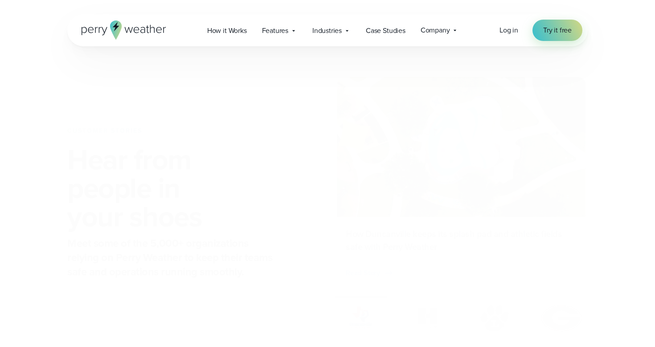 Image resolution: width=655 pixels, height=347 pixels. What do you see at coordinates (558, 30) in the screenshot?
I see `a: Try it free` at bounding box center [558, 30].